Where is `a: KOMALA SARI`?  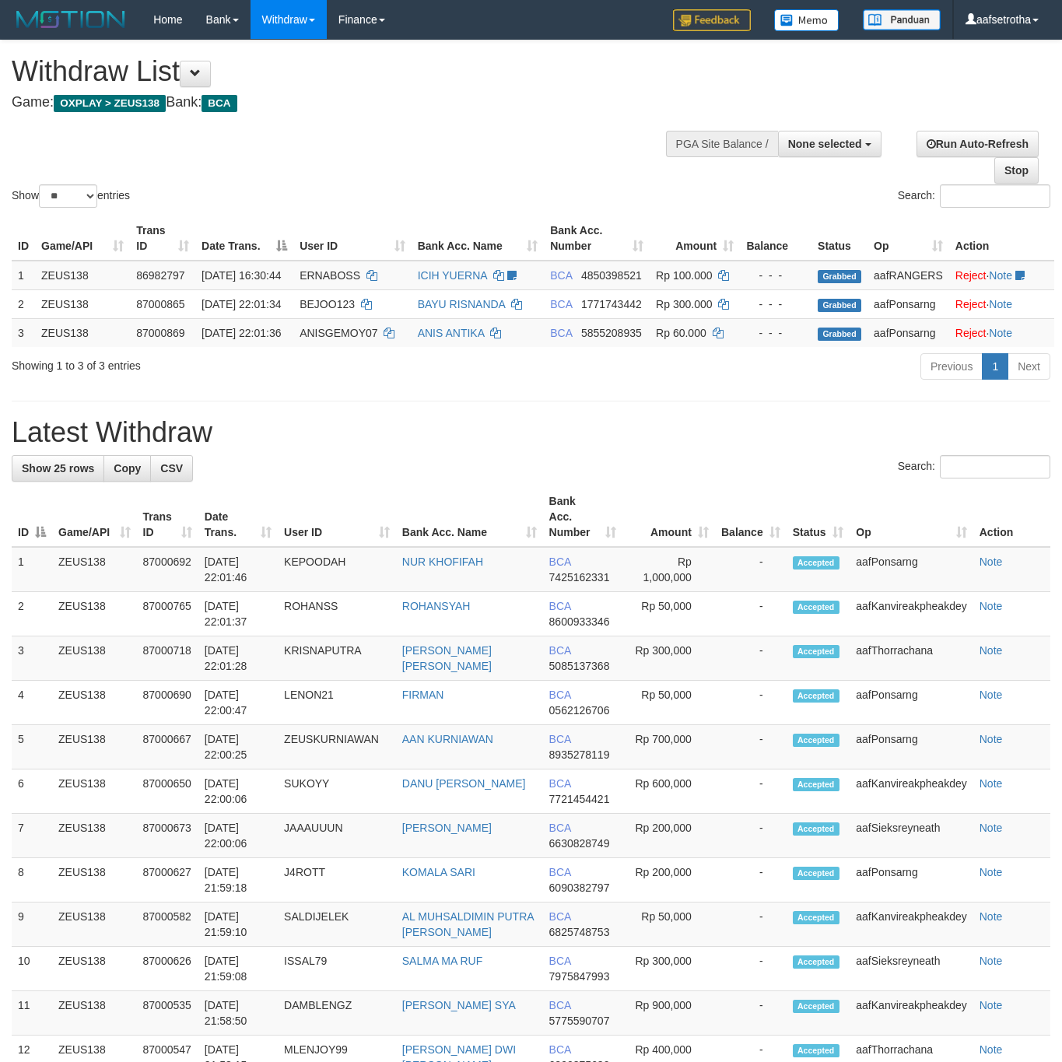 a: KOMALA SARI is located at coordinates (439, 872).